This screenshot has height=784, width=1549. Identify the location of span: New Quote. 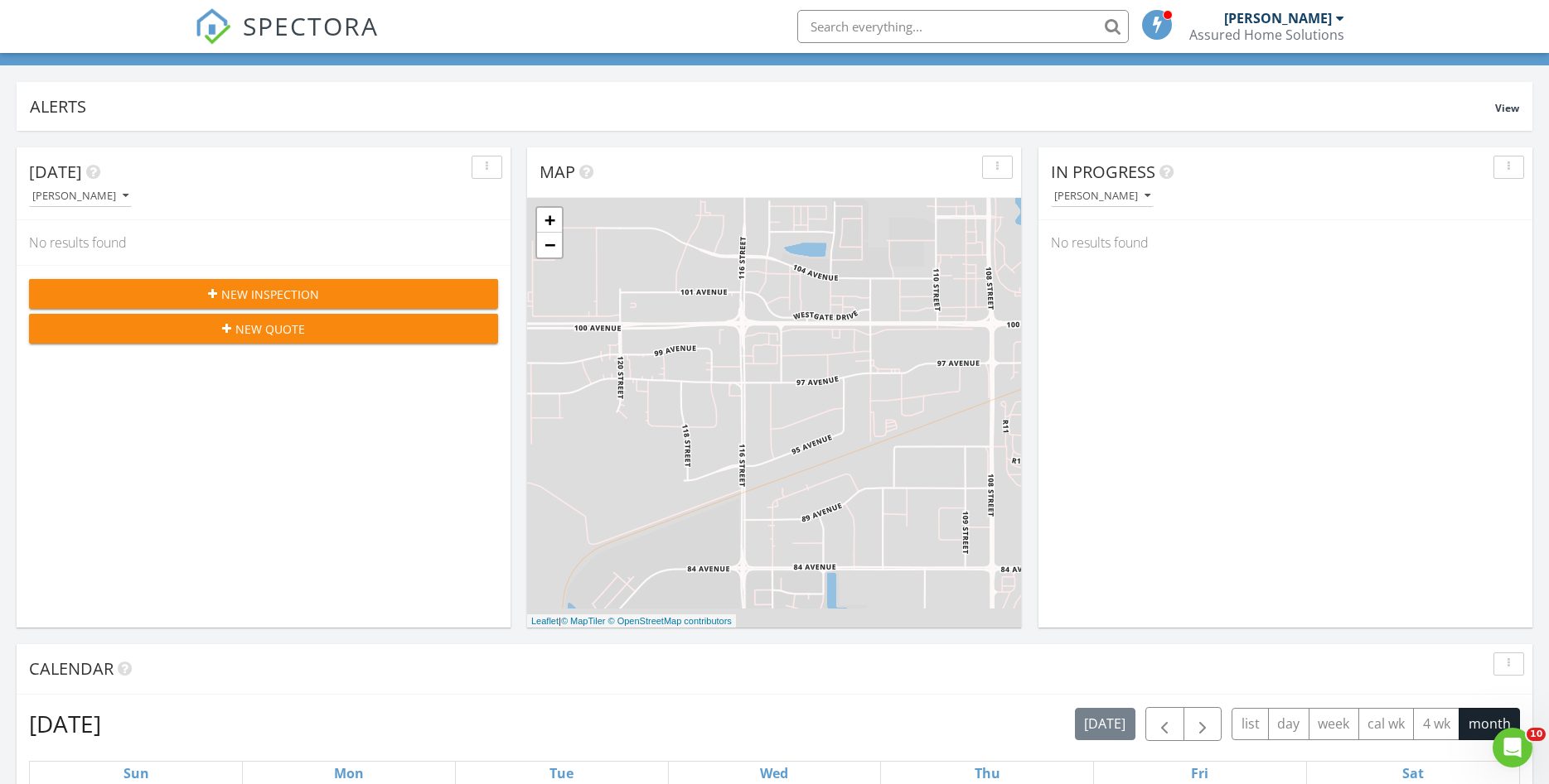
(270, 329).